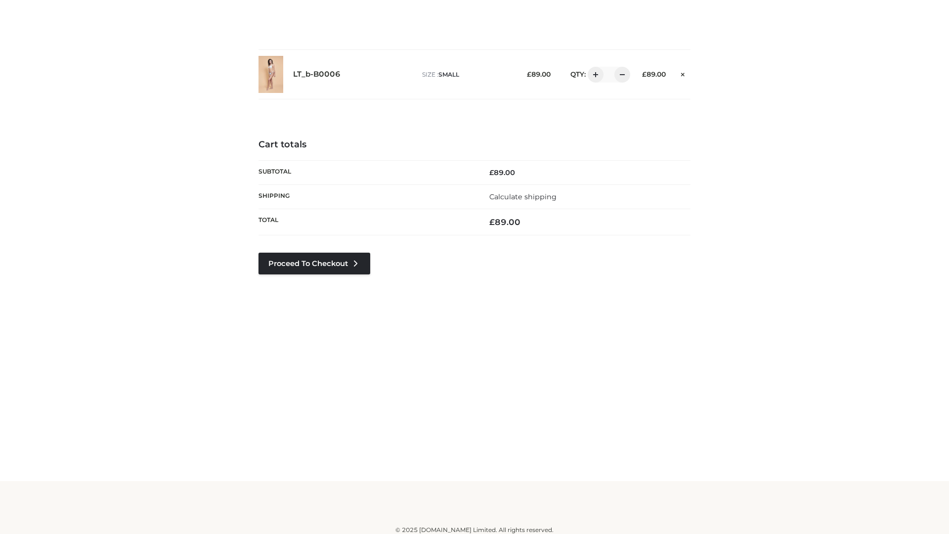 The height and width of the screenshot is (534, 949). Describe the element at coordinates (523, 197) in the screenshot. I see `a: Calculate shipping` at that location.